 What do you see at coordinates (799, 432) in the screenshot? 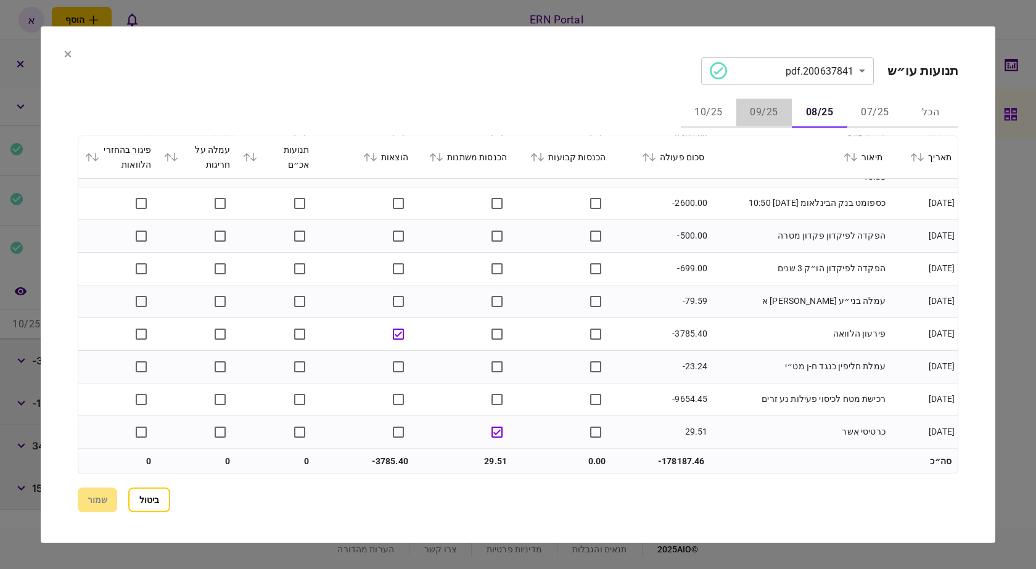
I see `td: כרטיסי אשר` at bounding box center [799, 432].